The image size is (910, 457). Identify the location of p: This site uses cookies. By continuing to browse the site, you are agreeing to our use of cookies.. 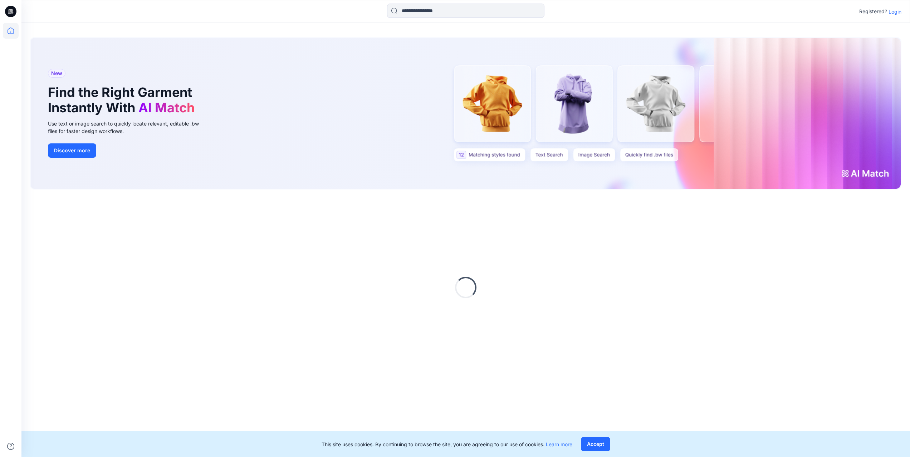
(447, 444).